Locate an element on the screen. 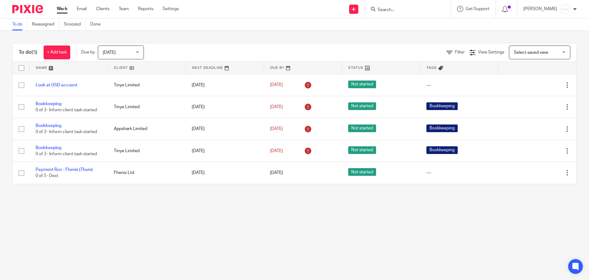 The height and width of the screenshot is (280, 589). span: View Settings is located at coordinates (491, 52).